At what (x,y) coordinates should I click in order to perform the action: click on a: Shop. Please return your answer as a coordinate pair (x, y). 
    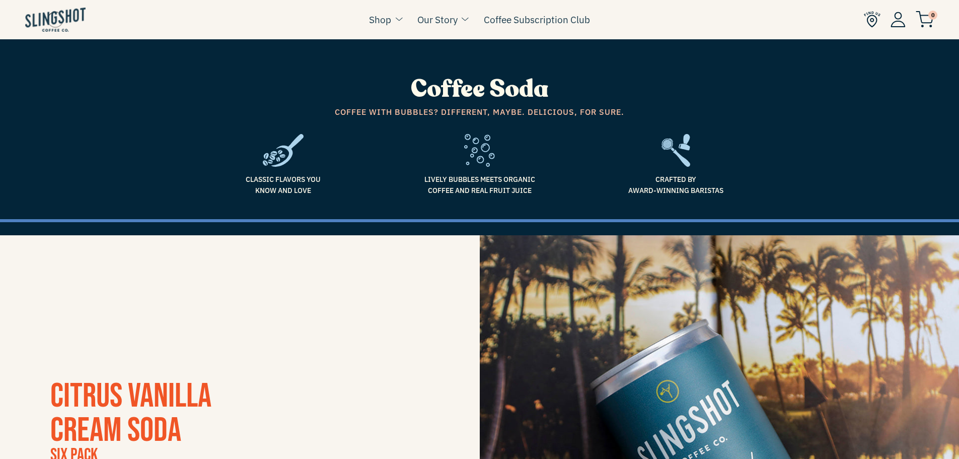
    Looking at the image, I should click on (380, 20).